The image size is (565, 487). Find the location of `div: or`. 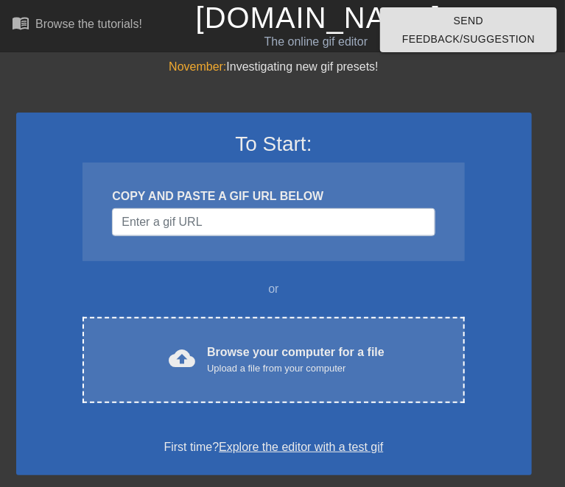

div: or is located at coordinates (274, 289).